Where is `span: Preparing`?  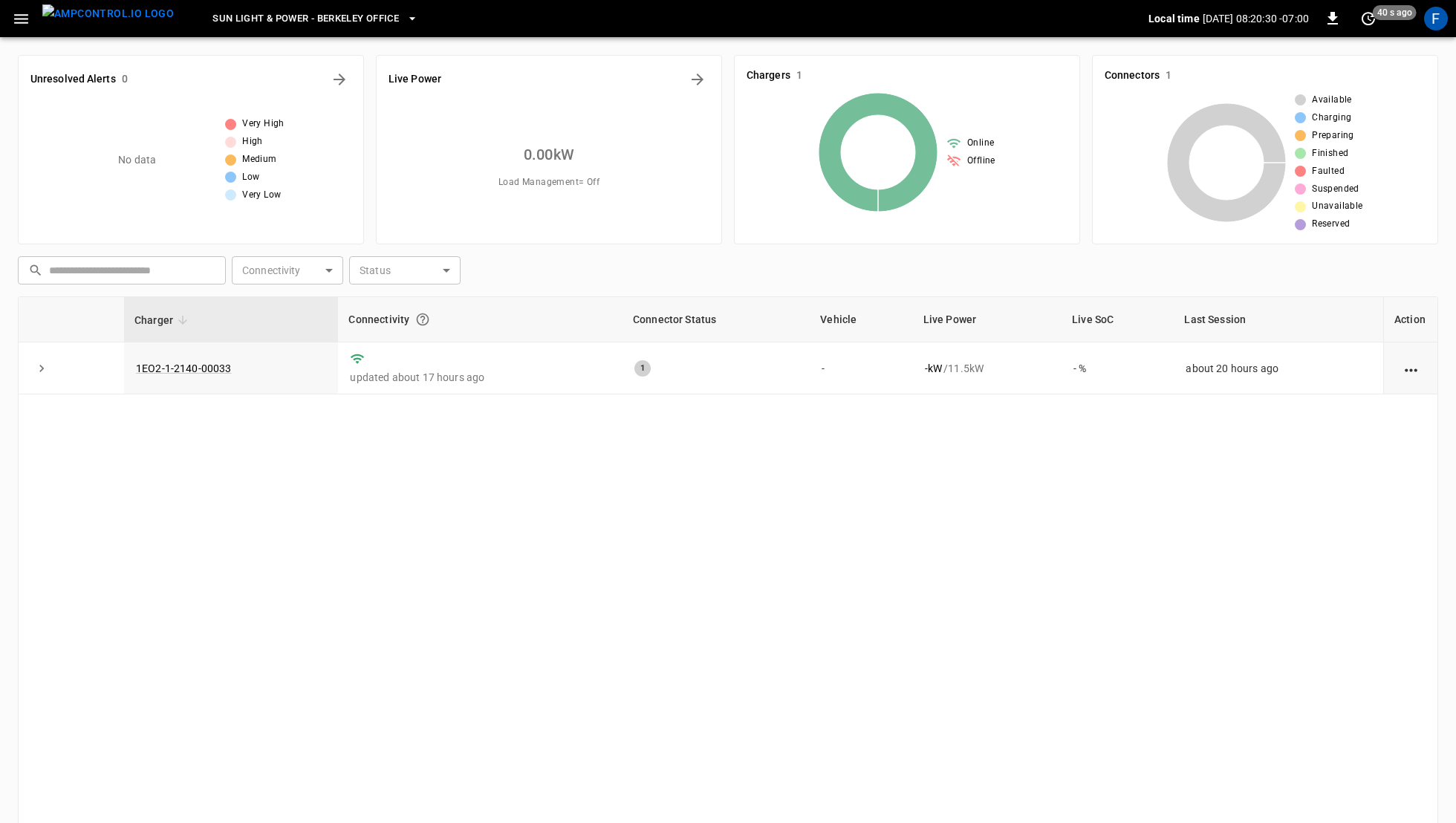
span: Preparing is located at coordinates (1333, 136).